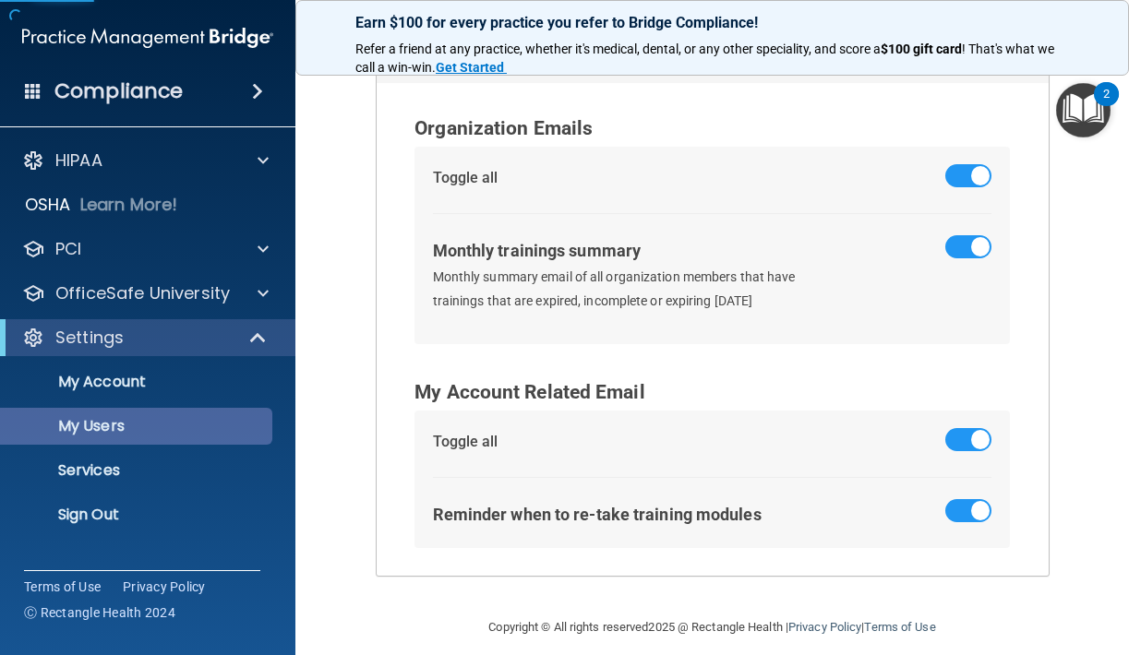  Describe the element at coordinates (712, 128) in the screenshot. I see `div: Organization Emails` at that location.